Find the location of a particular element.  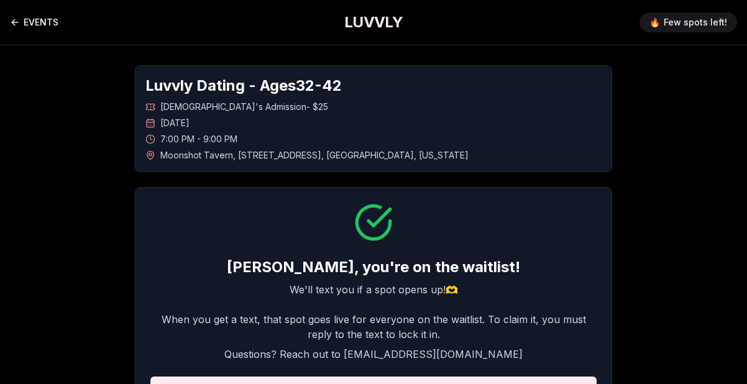

p: We'll text you if a spot opens up!🫶 is located at coordinates (373, 289).